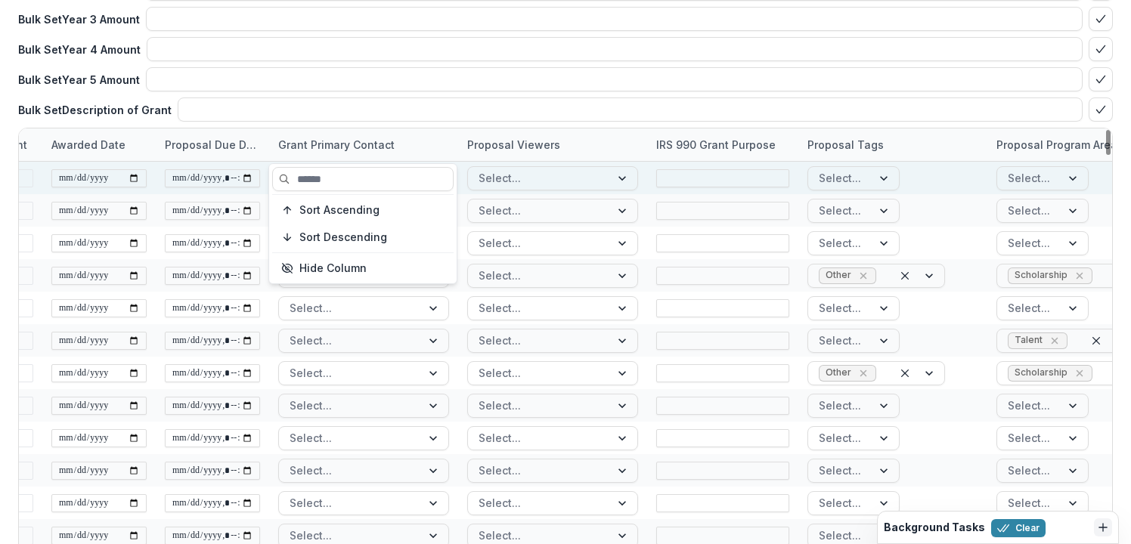  What do you see at coordinates (363, 268) in the screenshot?
I see `button: Hide Column` at bounding box center [363, 268].